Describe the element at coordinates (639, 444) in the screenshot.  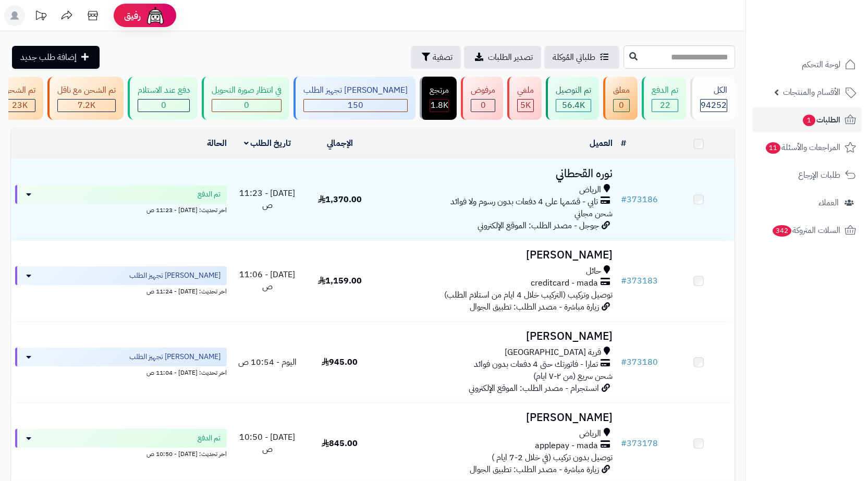
I see `a: #373178` at that location.